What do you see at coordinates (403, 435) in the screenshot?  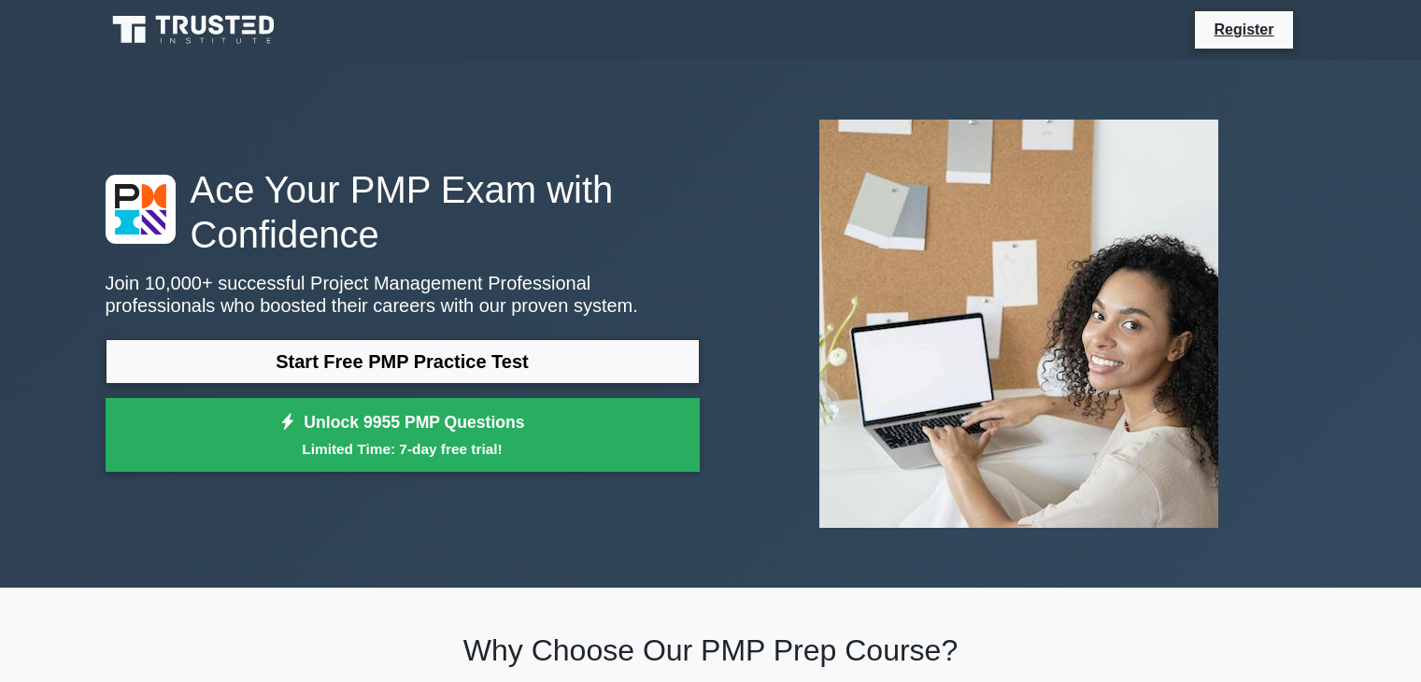 I see `a: Unlock 9955 PMP QuestionsLimited Time: 7-day free trial!` at bounding box center [403, 435].